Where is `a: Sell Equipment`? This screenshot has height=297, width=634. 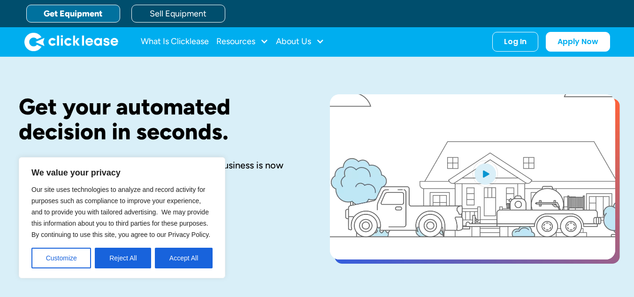 a: Sell Equipment is located at coordinates (178, 14).